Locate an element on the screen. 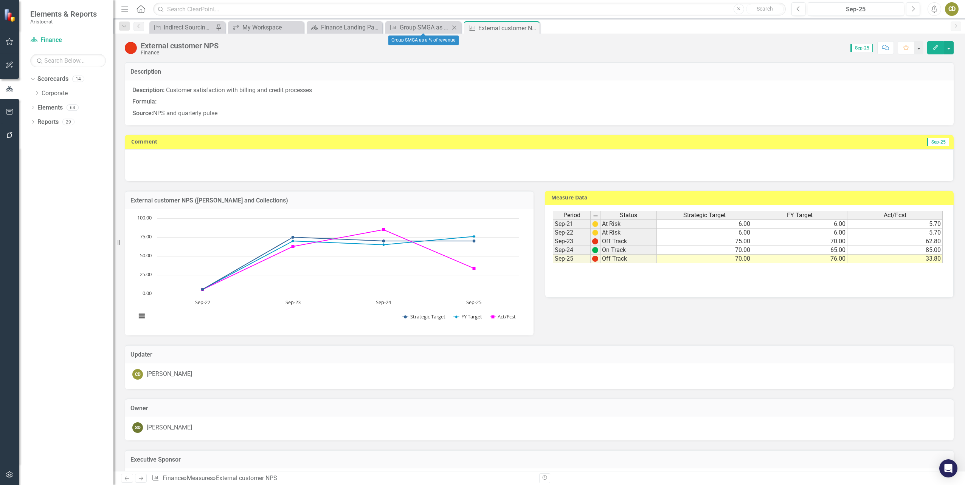 This screenshot has height=485, width=965. div: 64 is located at coordinates (73, 107).